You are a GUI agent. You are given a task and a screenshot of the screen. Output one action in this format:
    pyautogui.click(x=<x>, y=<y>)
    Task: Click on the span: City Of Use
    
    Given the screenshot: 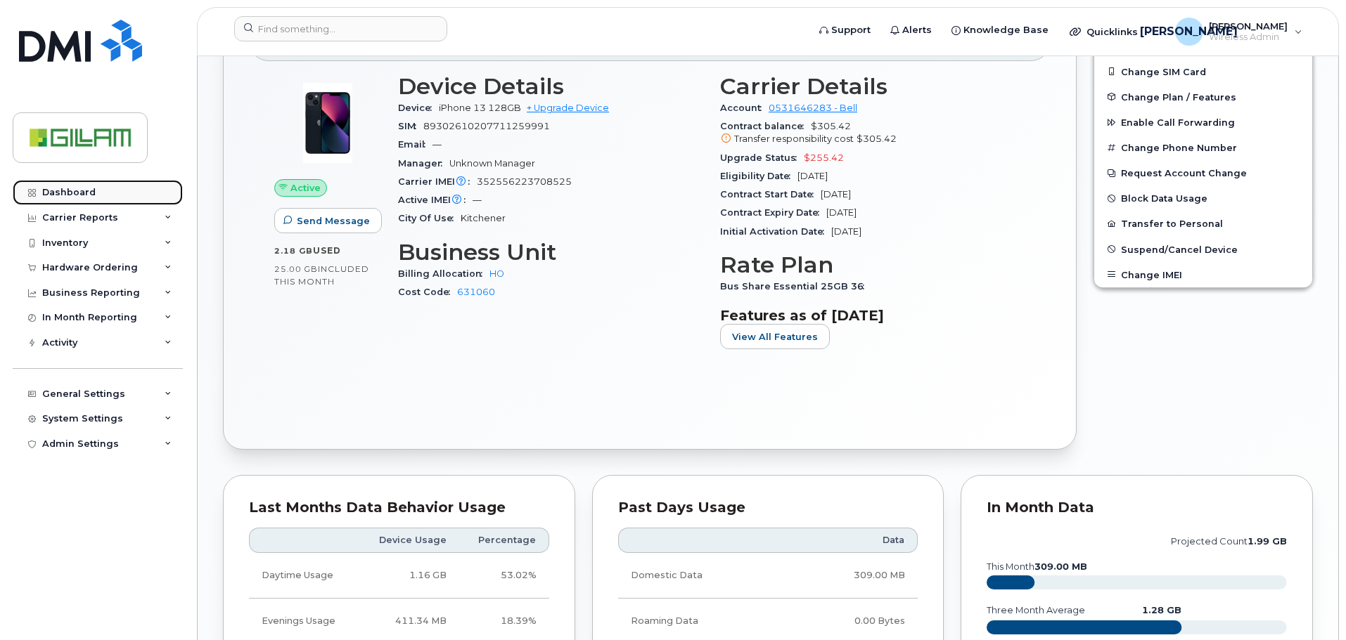 What is the action you would take?
    pyautogui.click(x=429, y=218)
    